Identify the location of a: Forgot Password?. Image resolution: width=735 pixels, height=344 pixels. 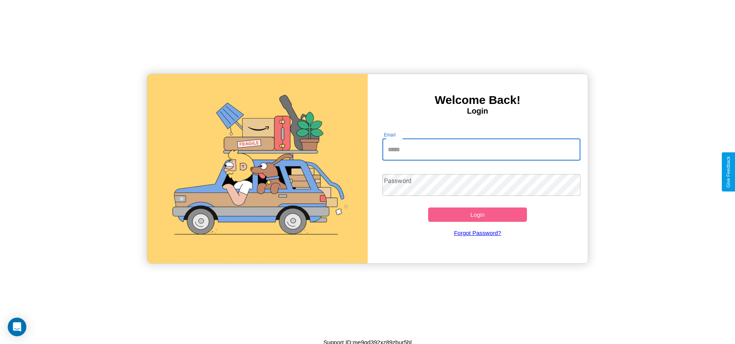
(477, 232).